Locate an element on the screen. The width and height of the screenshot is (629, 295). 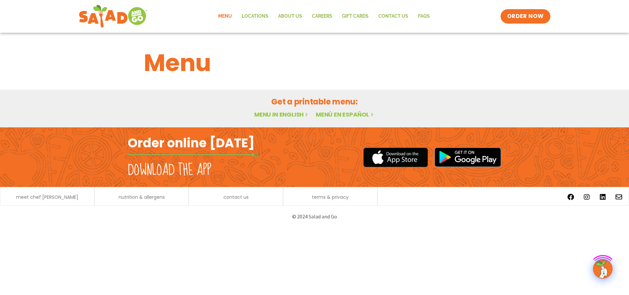
h2: Download the app is located at coordinates (169, 170).